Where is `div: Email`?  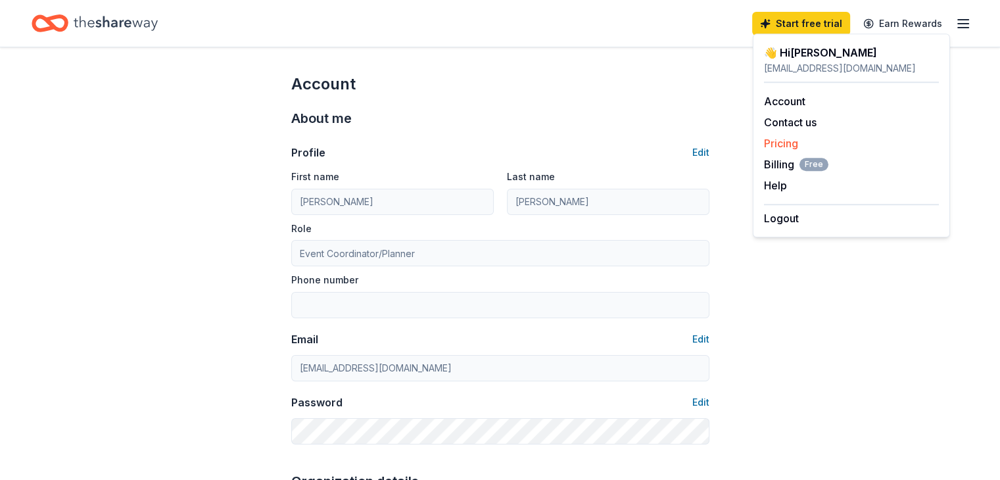
div: Email is located at coordinates (304, 339).